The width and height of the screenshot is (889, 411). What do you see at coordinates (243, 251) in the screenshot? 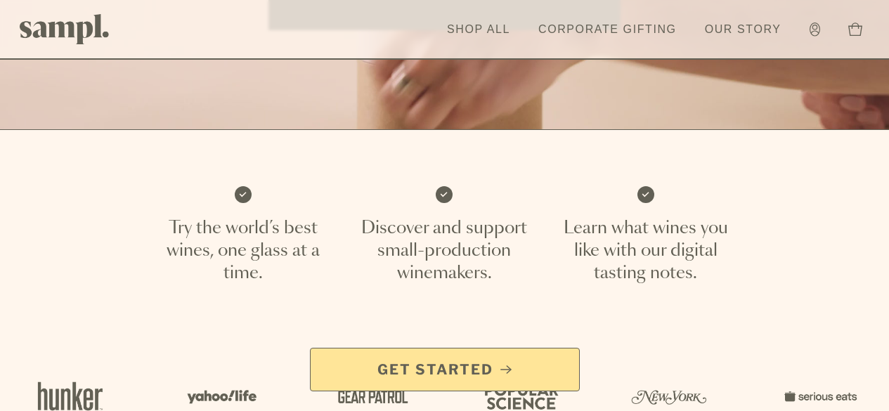
I see `p: Try the world’s best wines, one glass at a time.` at bounding box center [243, 251].